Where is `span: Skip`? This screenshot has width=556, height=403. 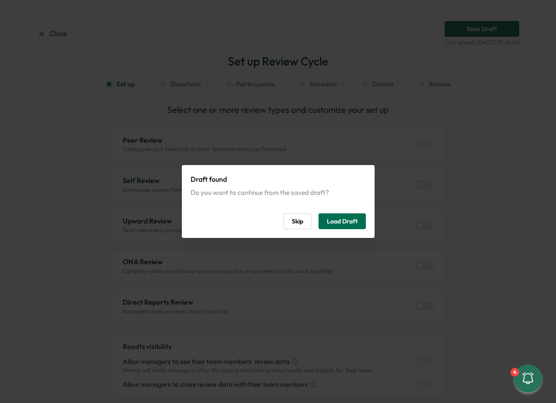
span: Skip is located at coordinates (298, 221).